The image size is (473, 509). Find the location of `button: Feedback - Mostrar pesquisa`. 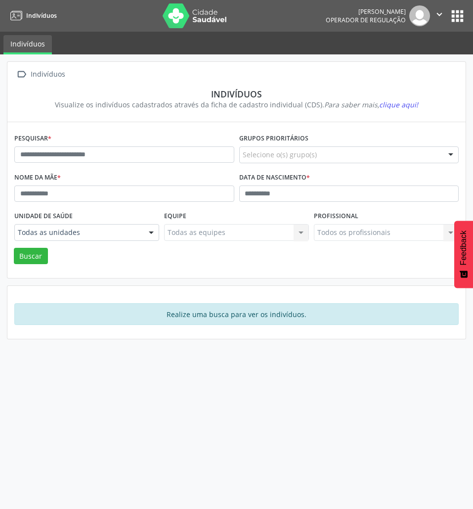

button: Feedback - Mostrar pesquisa is located at coordinates (464, 254).